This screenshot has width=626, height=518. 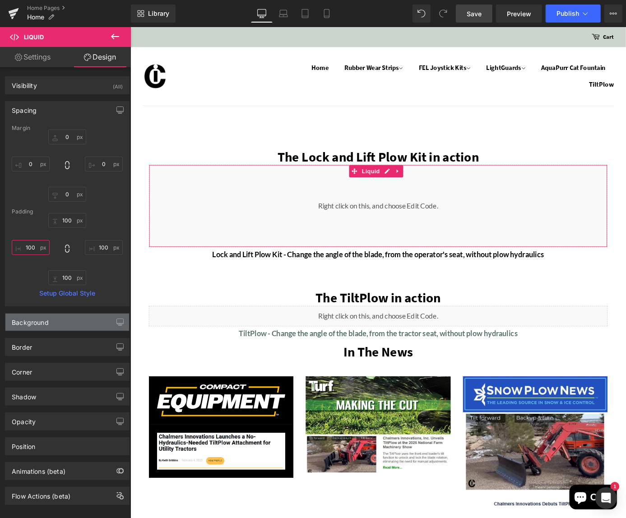 I want to click on div: (All), so click(x=118, y=84).